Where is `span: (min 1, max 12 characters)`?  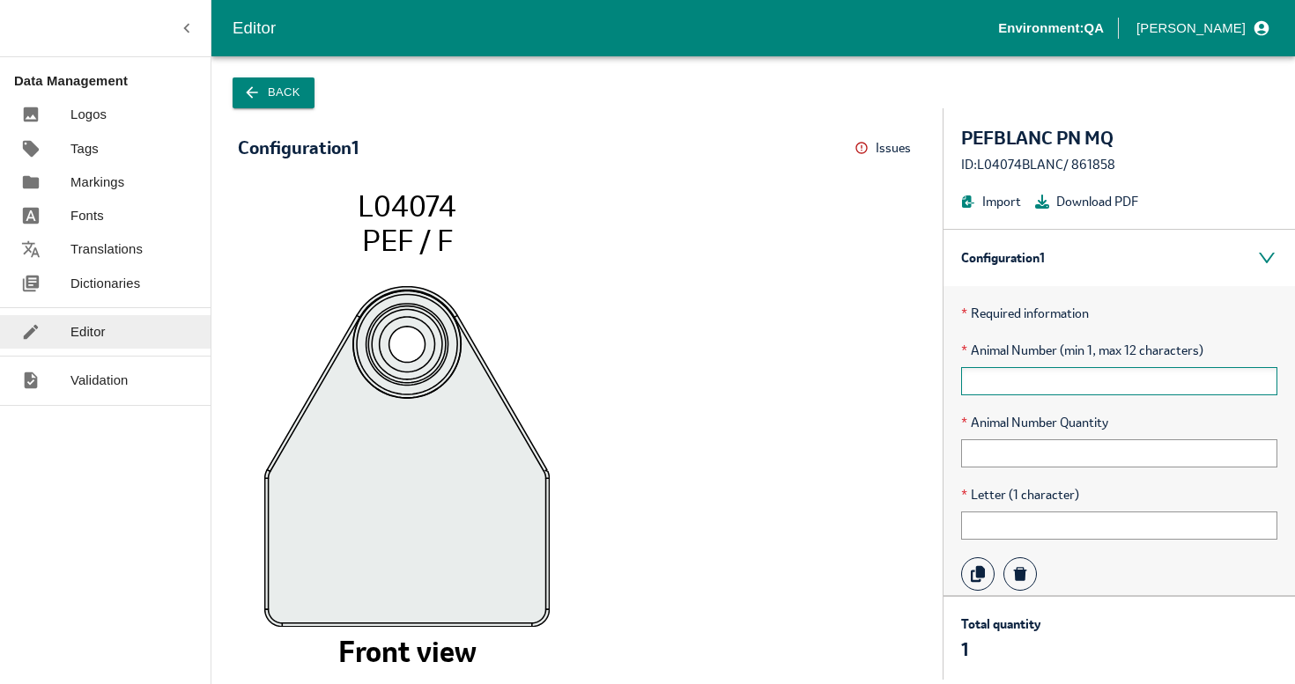
span: (min 1, max 12 characters) is located at coordinates (1131, 351).